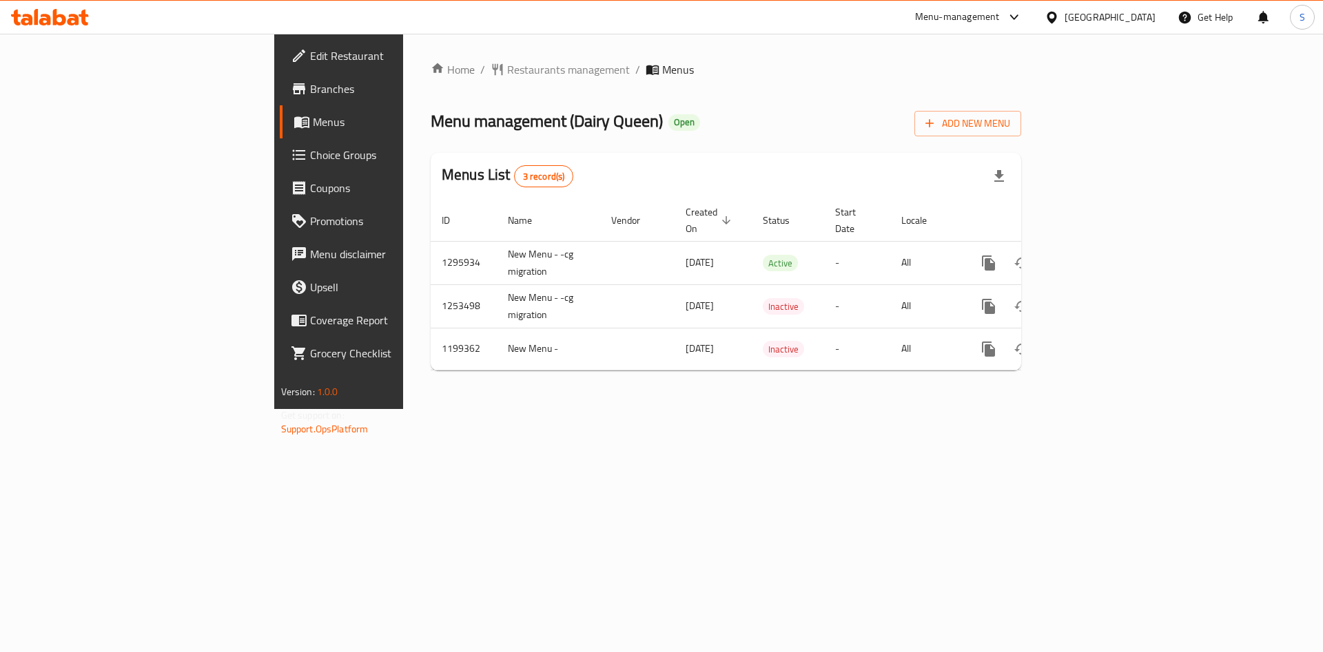 This screenshot has width=1323, height=652. Describe the element at coordinates (397, 89) in the screenshot. I see `span: Branches` at that location.